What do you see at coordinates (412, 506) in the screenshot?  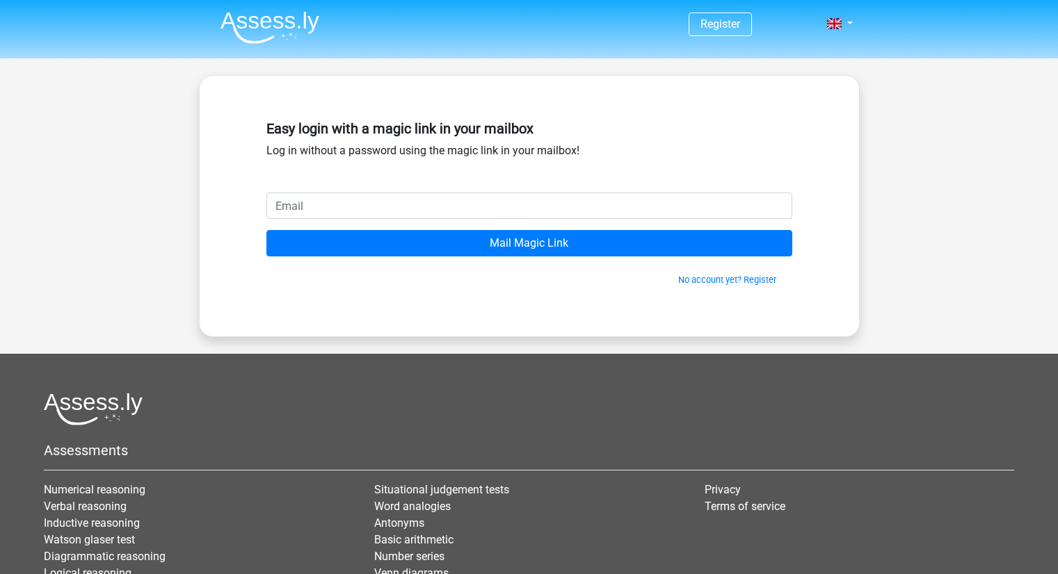 I see `a: Word analogies` at bounding box center [412, 506].